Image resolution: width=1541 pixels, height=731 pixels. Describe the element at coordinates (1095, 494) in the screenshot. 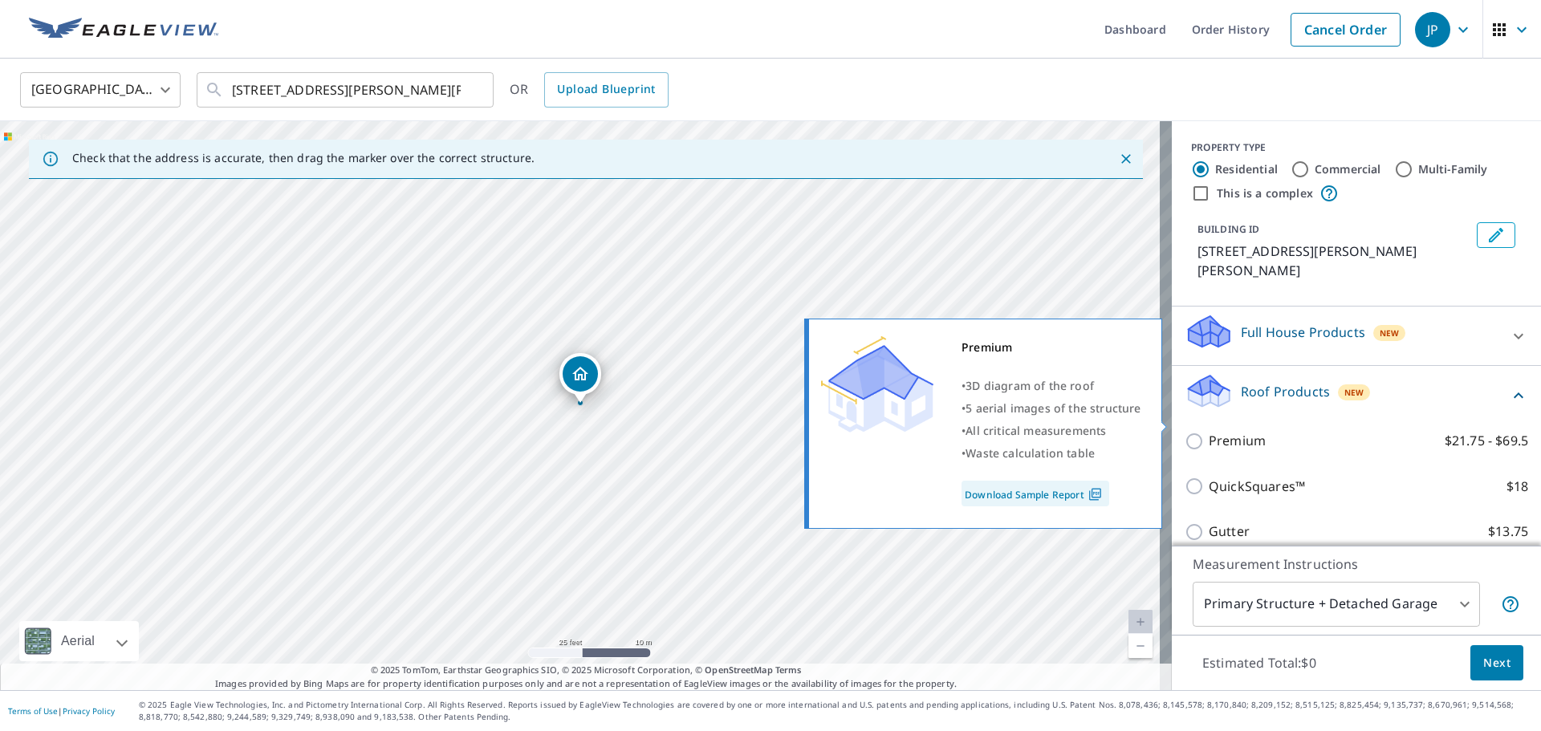

I see `img: Pdf Icon` at that location.